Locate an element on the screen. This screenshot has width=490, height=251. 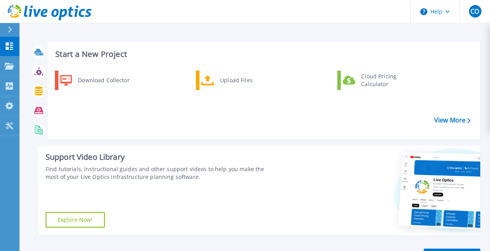
div: Cloud Pricing Calculator is located at coordinates (386, 80).